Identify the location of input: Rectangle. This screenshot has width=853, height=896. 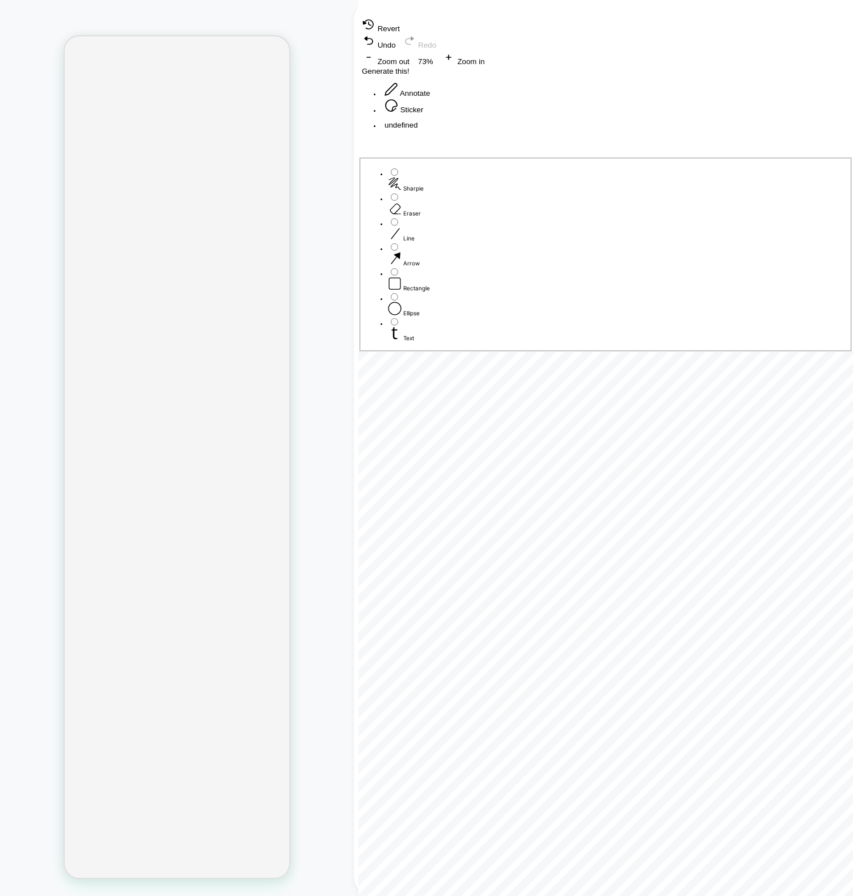
(394, 272).